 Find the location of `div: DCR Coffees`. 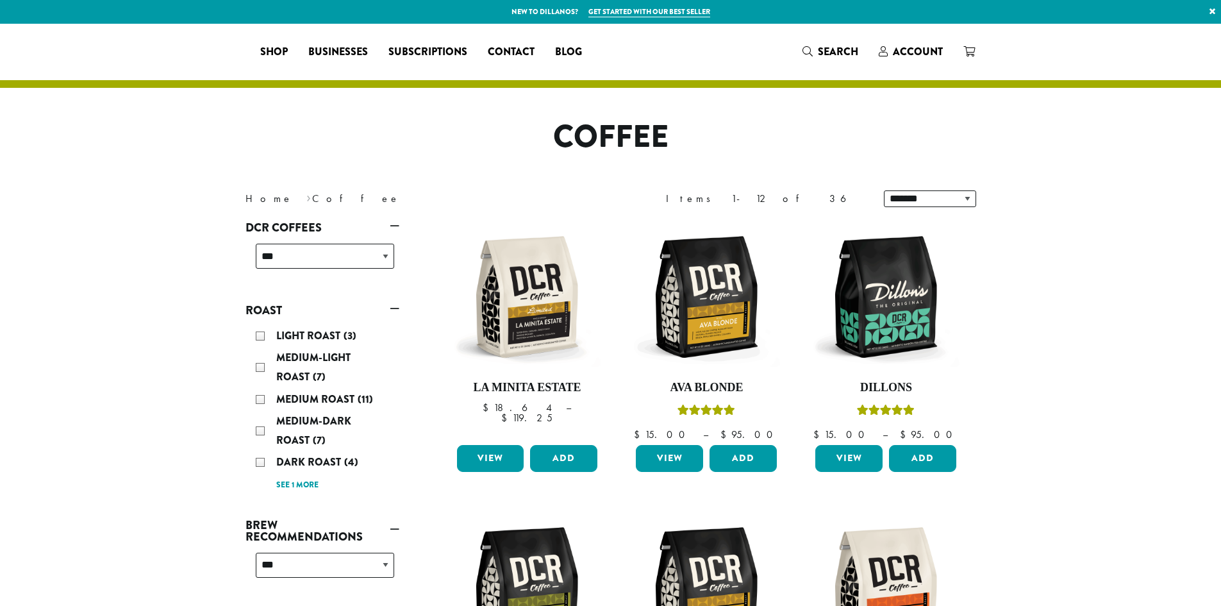

div: DCR Coffees is located at coordinates (322, 261).